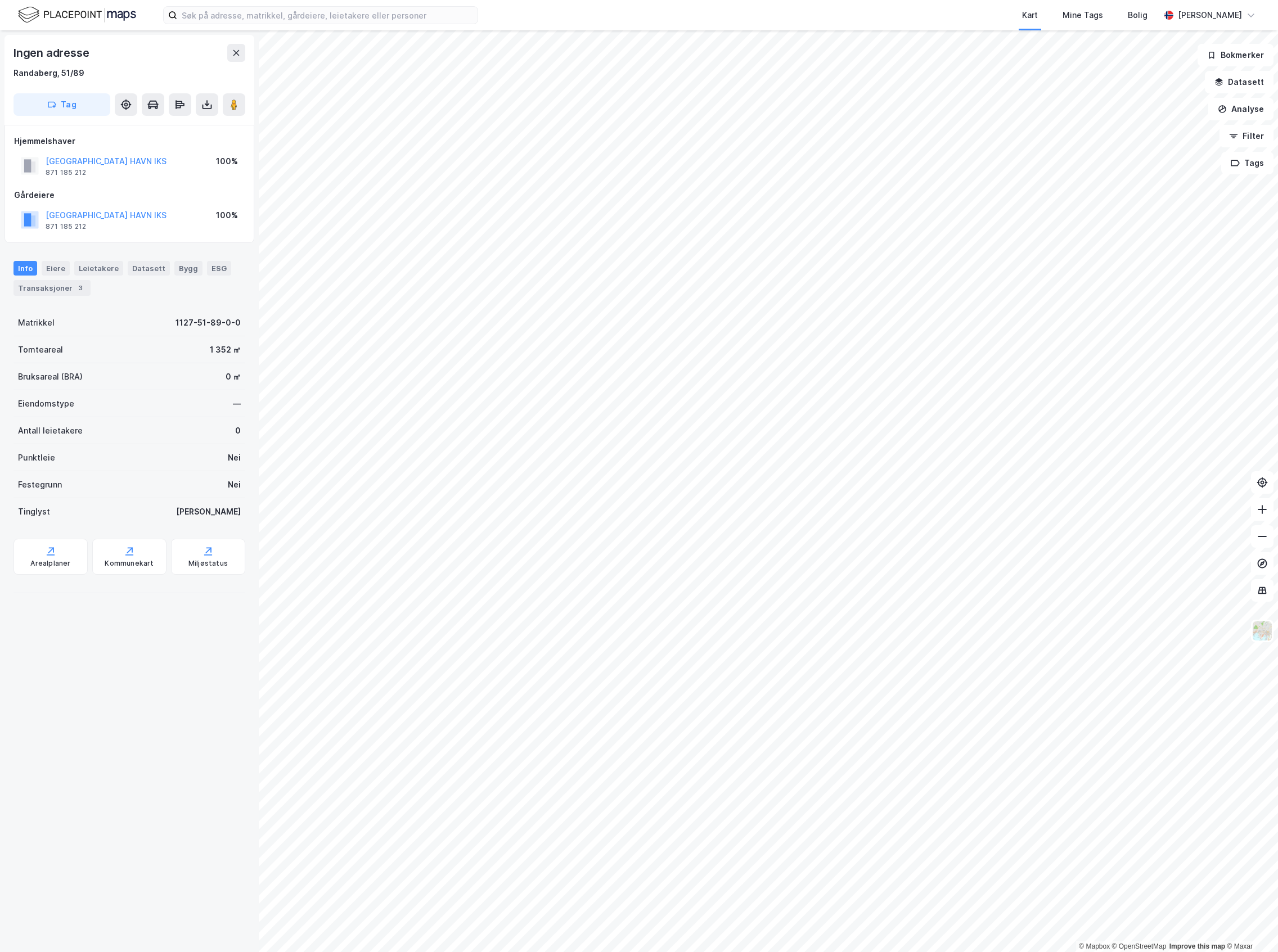 The height and width of the screenshot is (952, 1278). Describe the element at coordinates (52, 53) in the screenshot. I see `div: Ingen adresse` at that location.